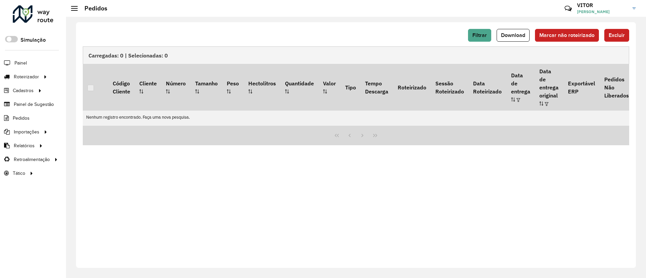 This screenshot has width=646, height=278. Describe the element at coordinates (356, 55) in the screenshot. I see `div: Carregadas: 0 | Selecionadas: 0` at that location.